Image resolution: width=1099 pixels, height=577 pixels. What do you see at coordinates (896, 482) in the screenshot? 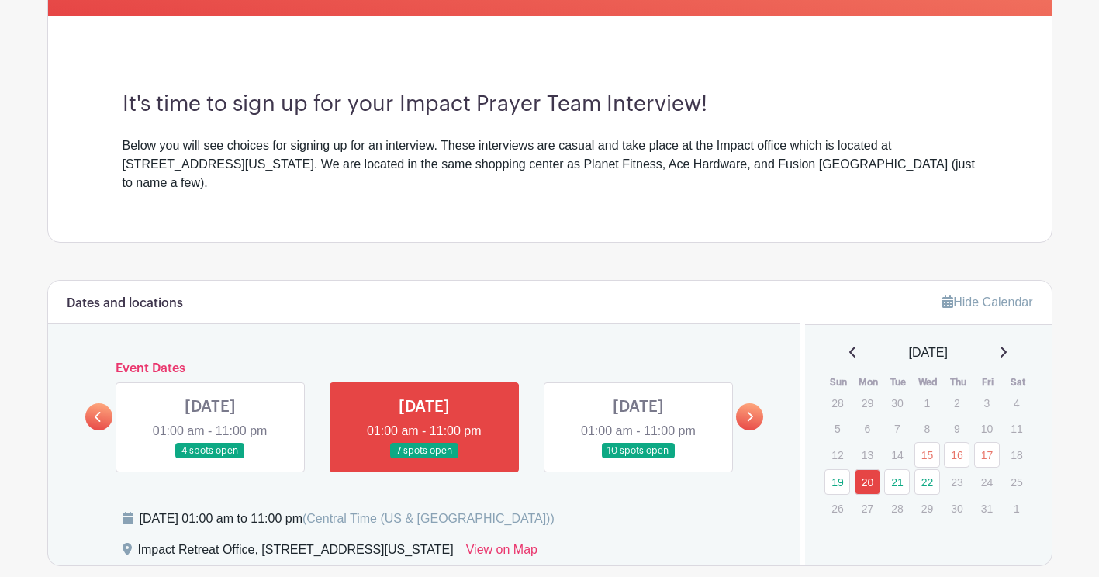
I see `a: 21` at bounding box center [896, 482].